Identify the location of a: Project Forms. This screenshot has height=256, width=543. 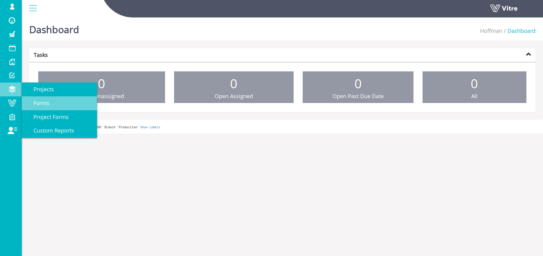
(59, 117).